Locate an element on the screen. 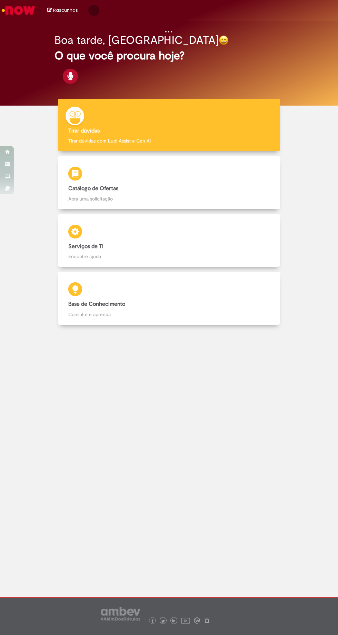  img: logo_footer_naosei.png is located at coordinates (207, 620).